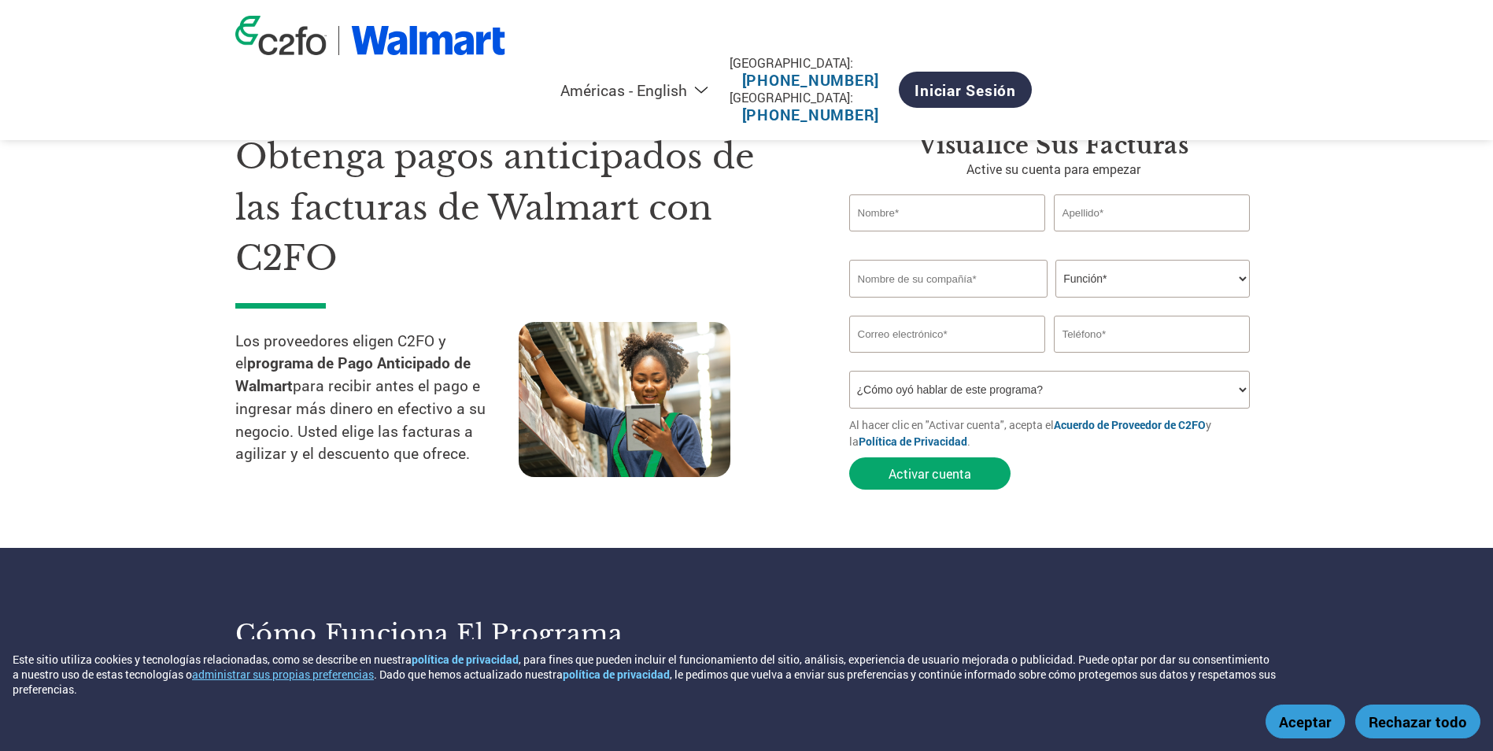 The image size is (1493, 751). Describe the element at coordinates (930, 473) in the screenshot. I see `button: Activar cuenta` at that location.